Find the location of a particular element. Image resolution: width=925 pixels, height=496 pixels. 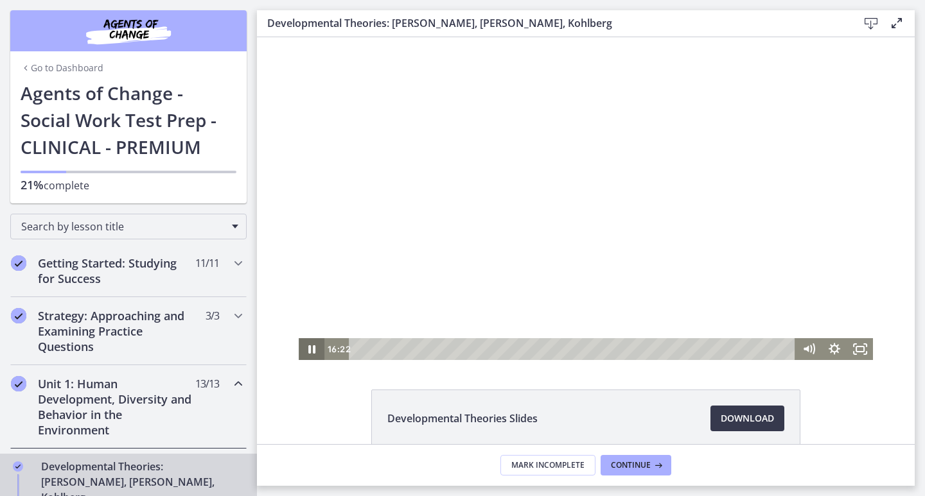

button: Mute is located at coordinates (552, 312).